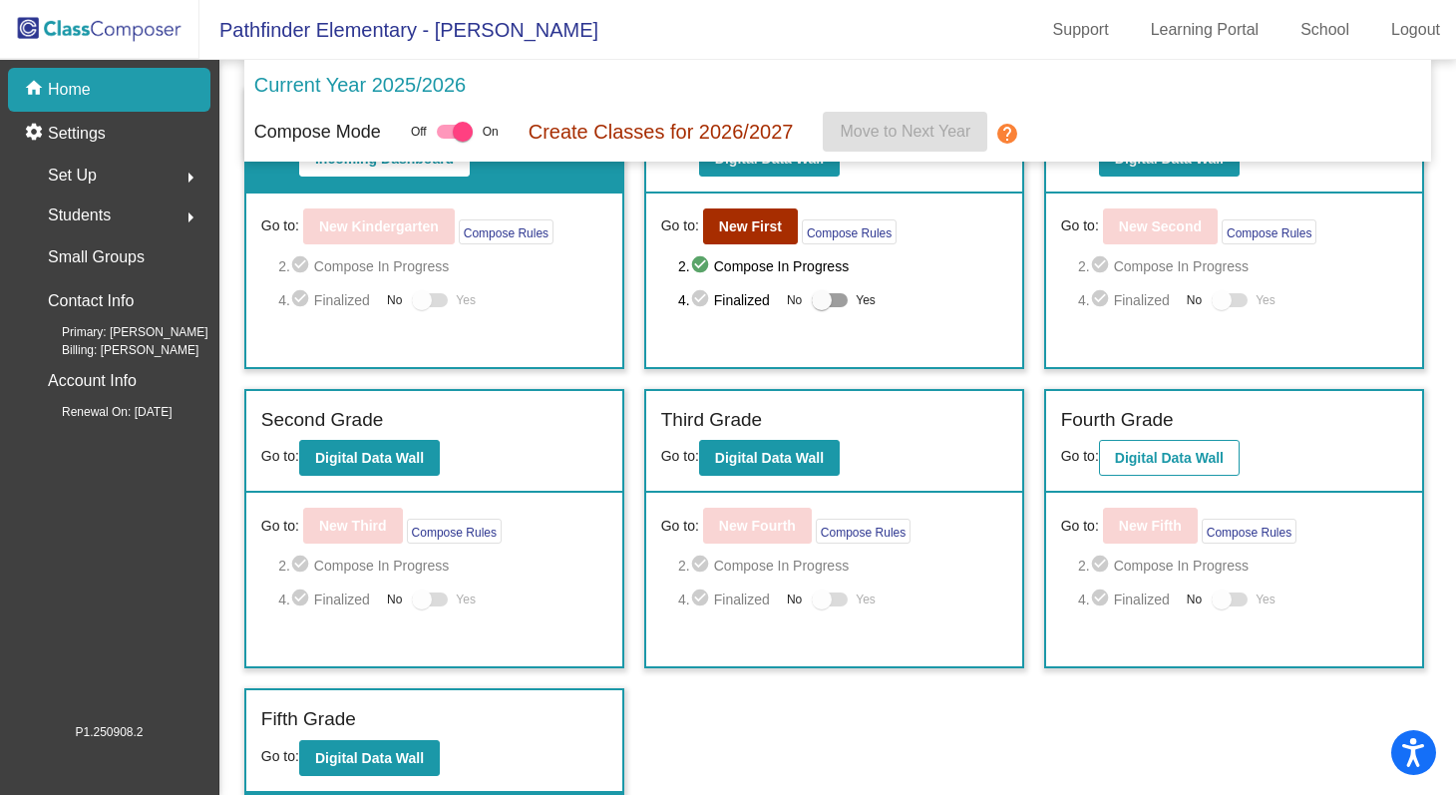 This screenshot has height=795, width=1456. Describe the element at coordinates (353, 526) in the screenshot. I see `button: New Third` at that location.